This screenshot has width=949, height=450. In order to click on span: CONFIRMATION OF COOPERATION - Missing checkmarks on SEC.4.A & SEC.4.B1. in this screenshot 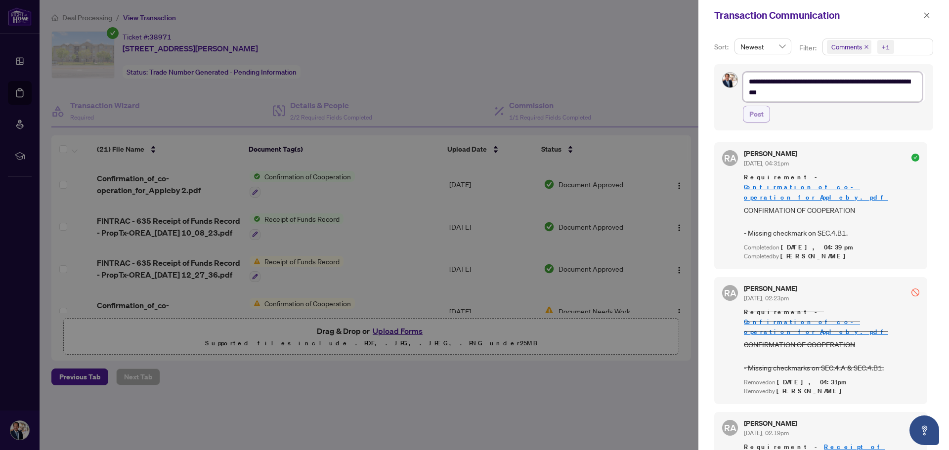, I will do `click(831, 356)`.